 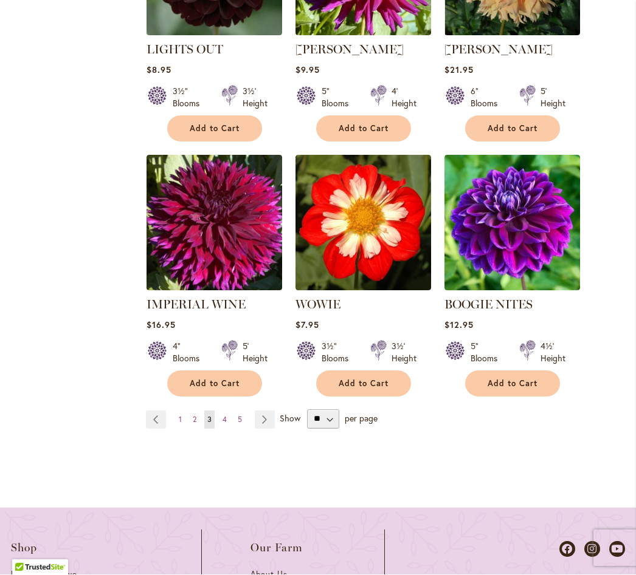 I want to click on span: 2, so click(x=194, y=420).